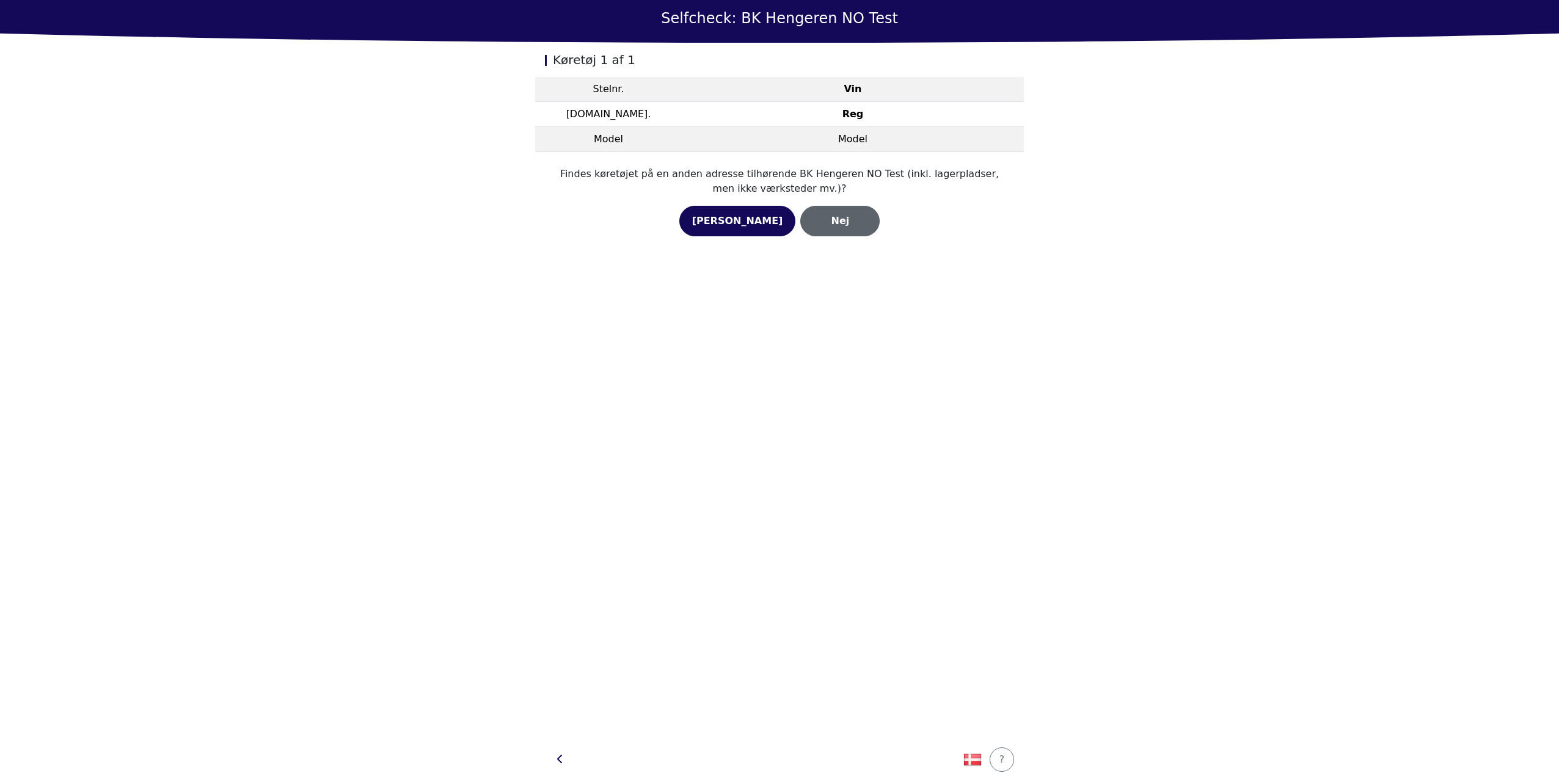  I want to click on img: isAAAAASUVORK5CYII=, so click(972, 760).